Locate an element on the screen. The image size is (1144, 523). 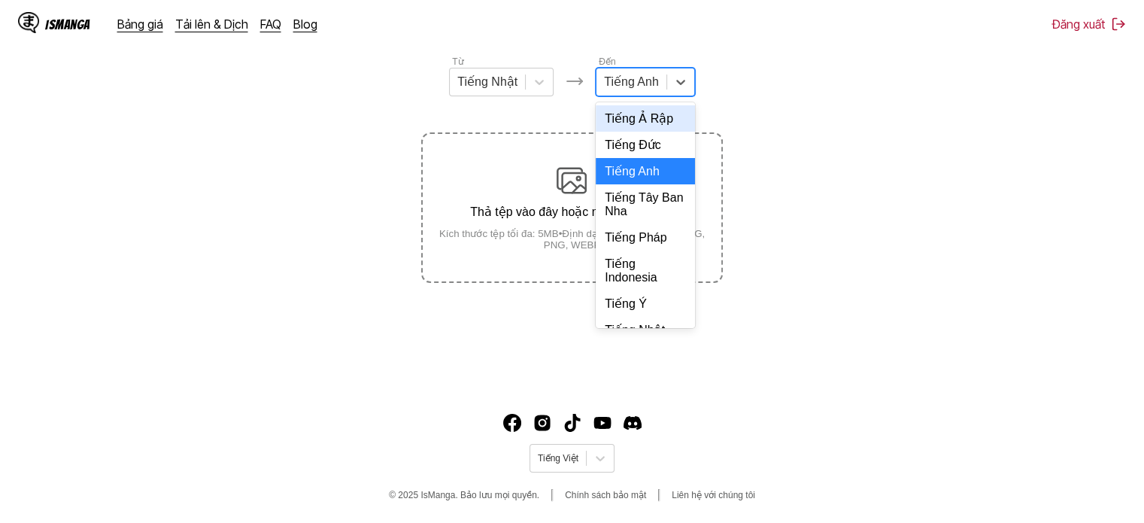
a: Facebook is located at coordinates (512, 423).